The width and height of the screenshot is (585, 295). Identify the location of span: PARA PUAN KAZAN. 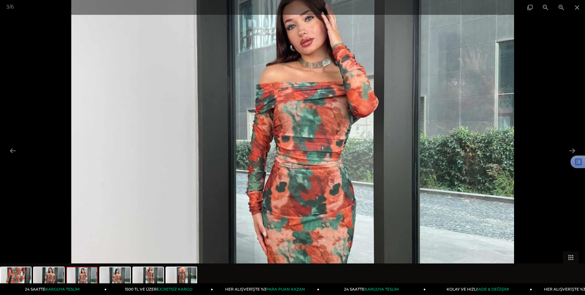
(285, 289).